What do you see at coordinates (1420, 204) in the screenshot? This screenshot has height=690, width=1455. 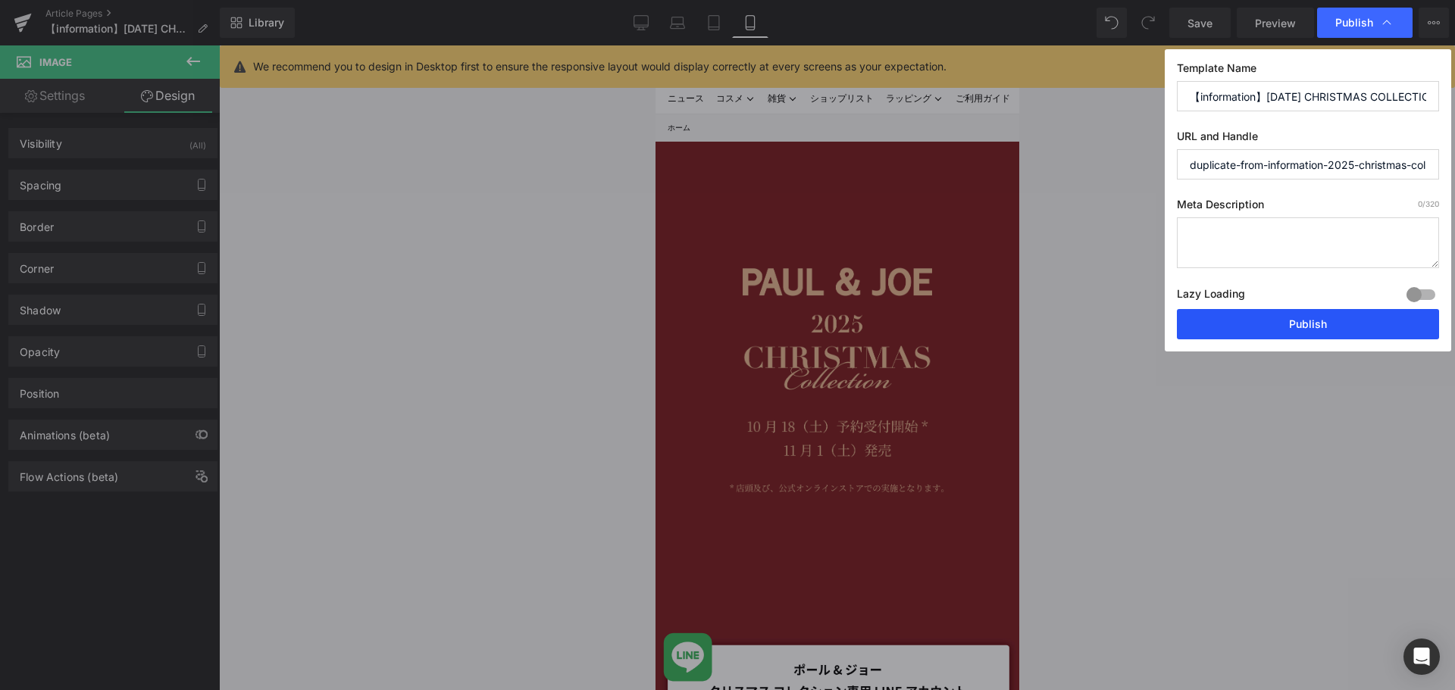 I see `span: 0` at bounding box center [1420, 204].